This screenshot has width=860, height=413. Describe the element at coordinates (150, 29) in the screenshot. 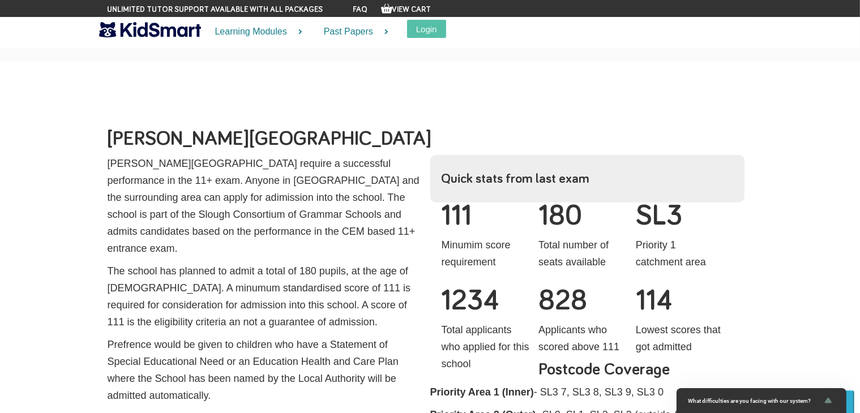

I see `img: KidSmart logo` at that location.